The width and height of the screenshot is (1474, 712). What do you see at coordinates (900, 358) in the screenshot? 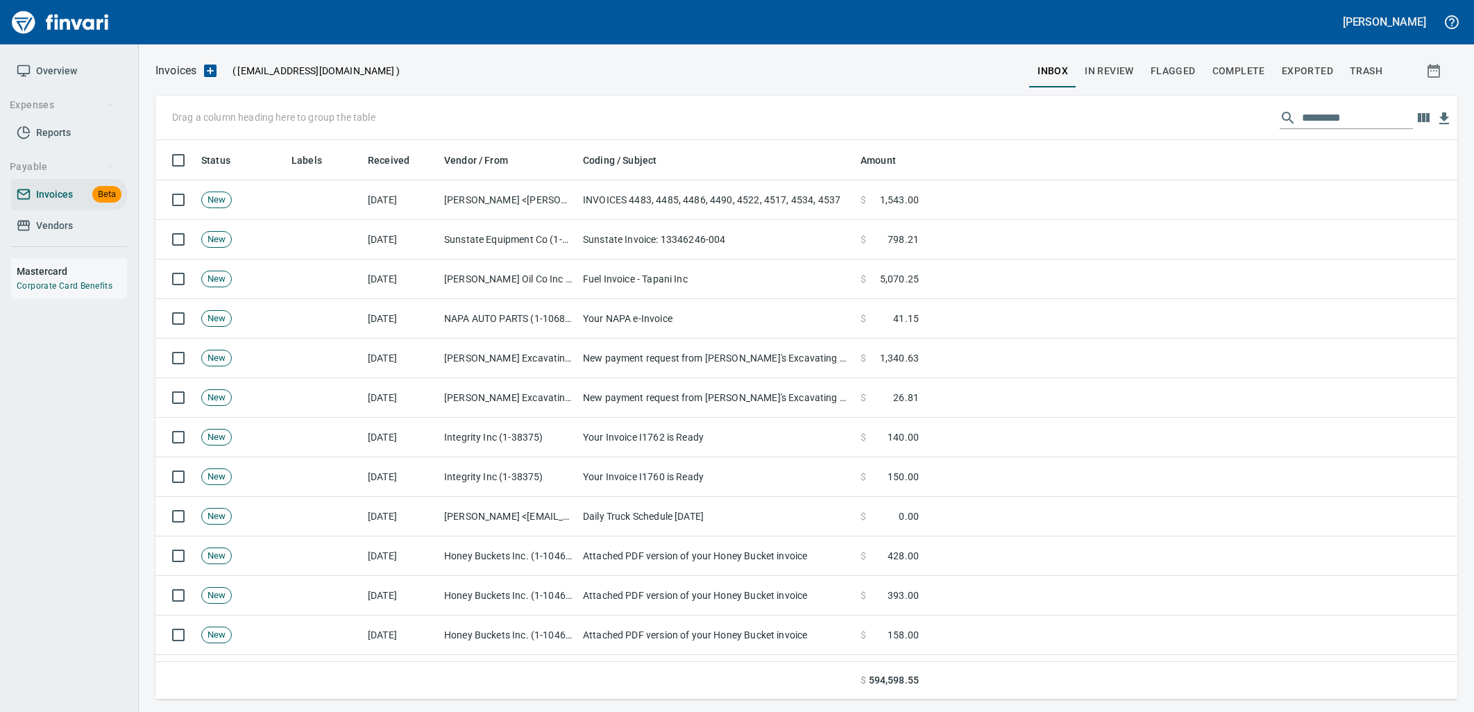
I see `span: 1,340.63` at bounding box center [900, 358].